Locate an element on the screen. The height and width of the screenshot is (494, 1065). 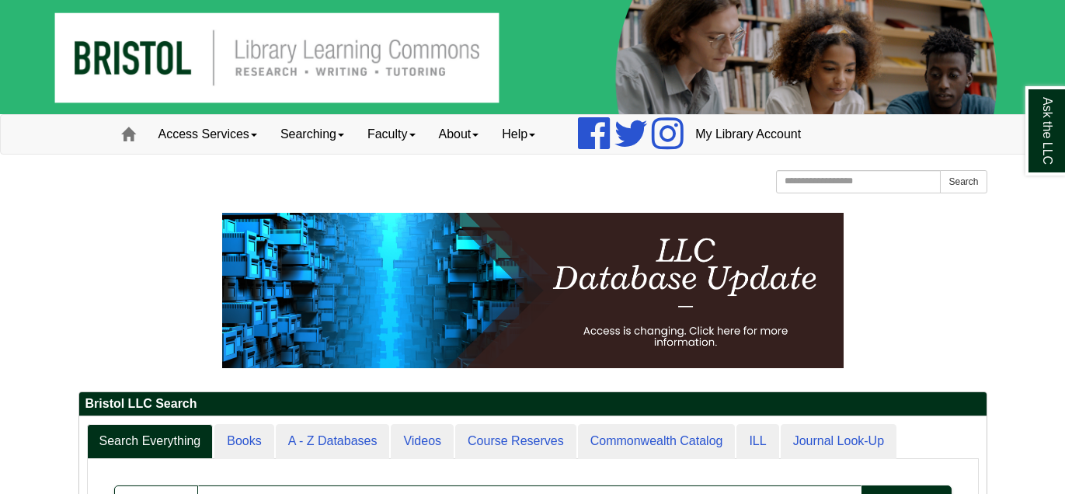
a: Search Everything is located at coordinates (150, 441).